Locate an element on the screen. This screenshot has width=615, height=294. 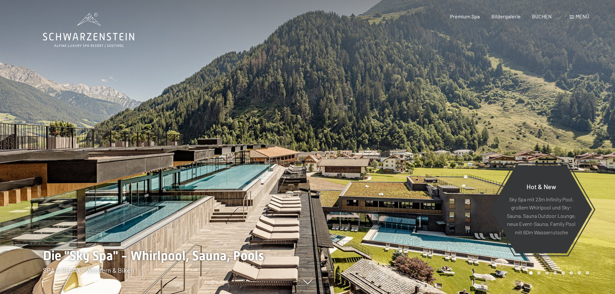
div: Carousel Page 7 is located at coordinates (579, 273).